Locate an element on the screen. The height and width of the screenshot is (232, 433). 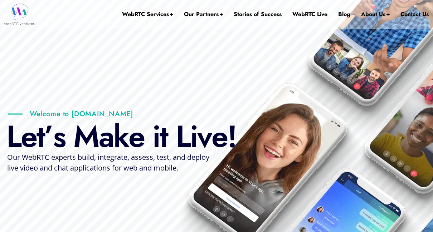
div: k is located at coordinates (121, 137).